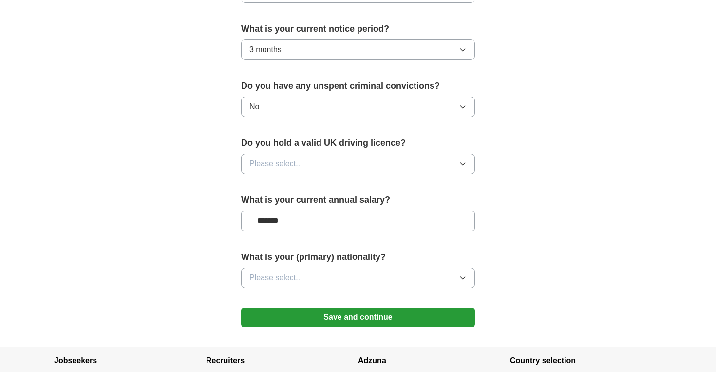  I want to click on label: What is your current annual salary?, so click(358, 200).